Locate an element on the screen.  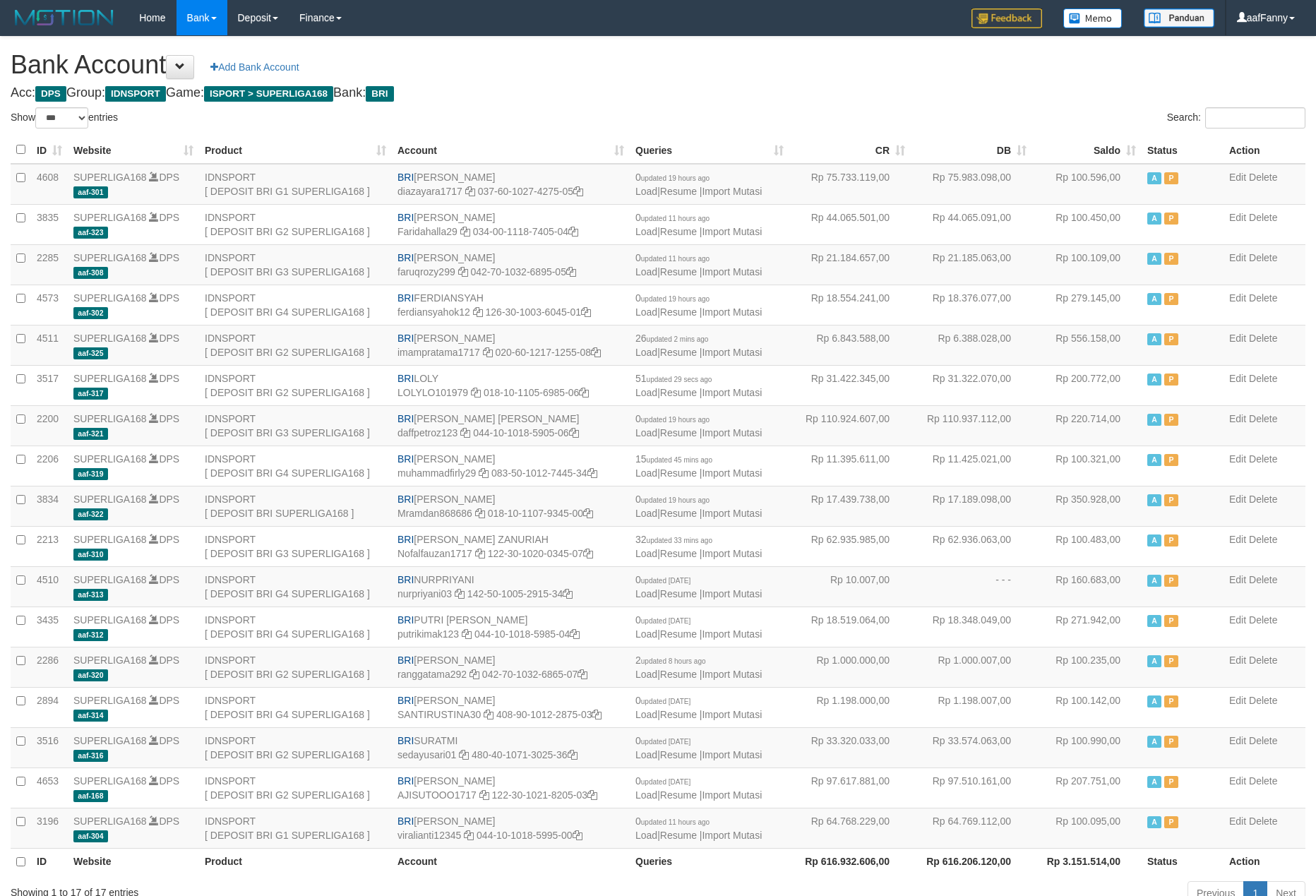
img: Feedback.jpg is located at coordinates (1007, 19).